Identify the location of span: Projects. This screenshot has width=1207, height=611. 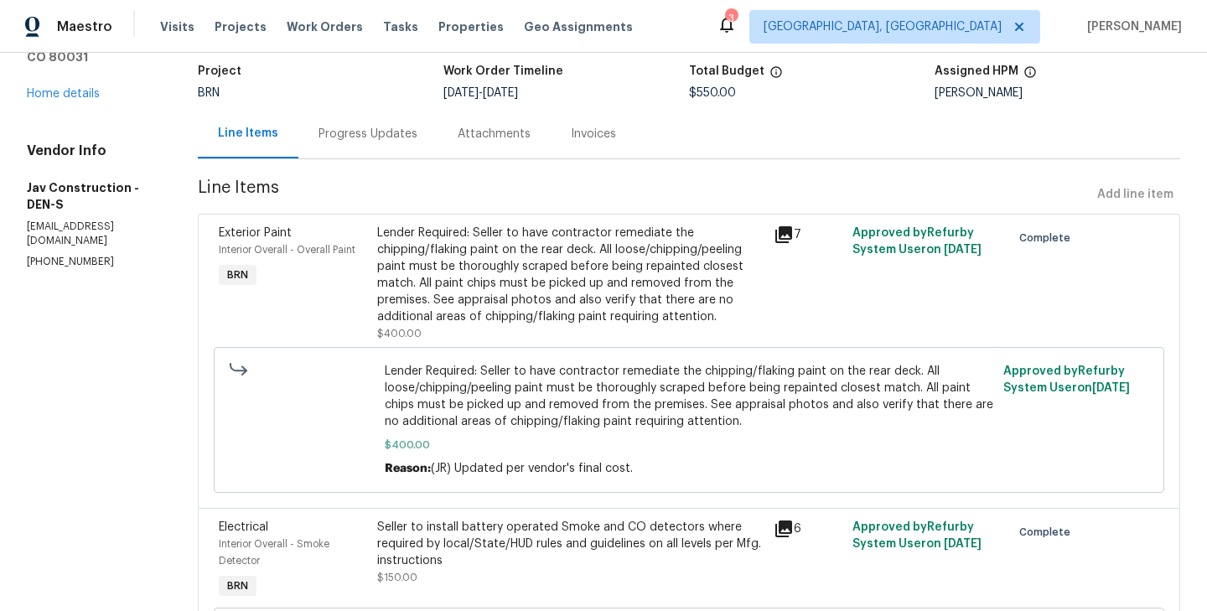
(240, 27).